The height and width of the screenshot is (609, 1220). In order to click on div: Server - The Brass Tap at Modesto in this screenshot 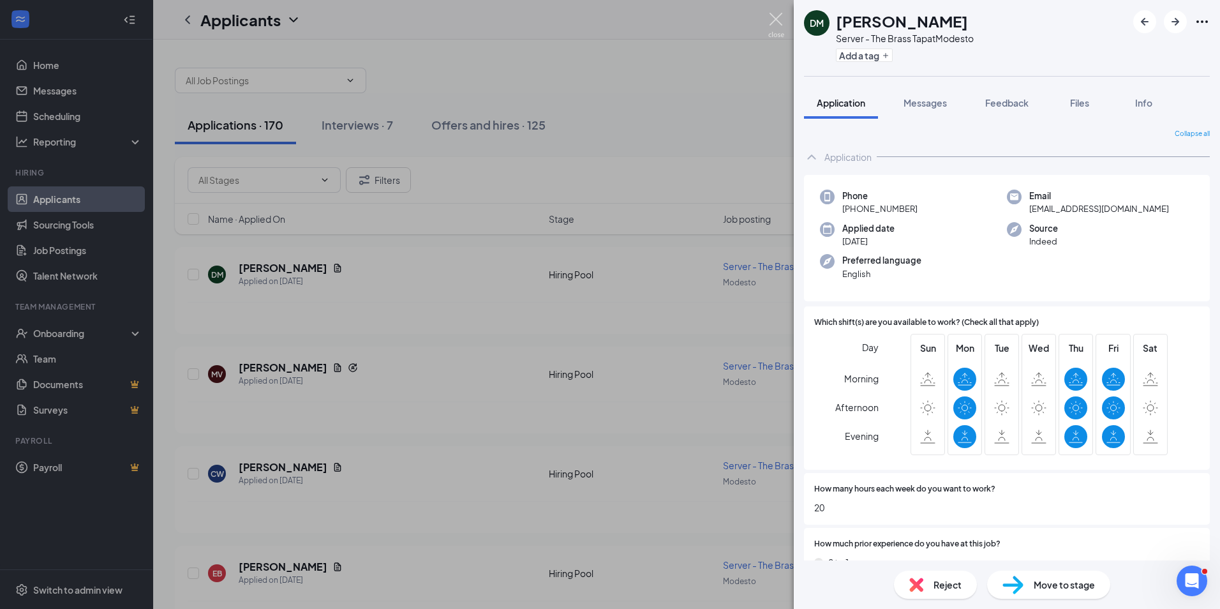, I will do `click(905, 38)`.